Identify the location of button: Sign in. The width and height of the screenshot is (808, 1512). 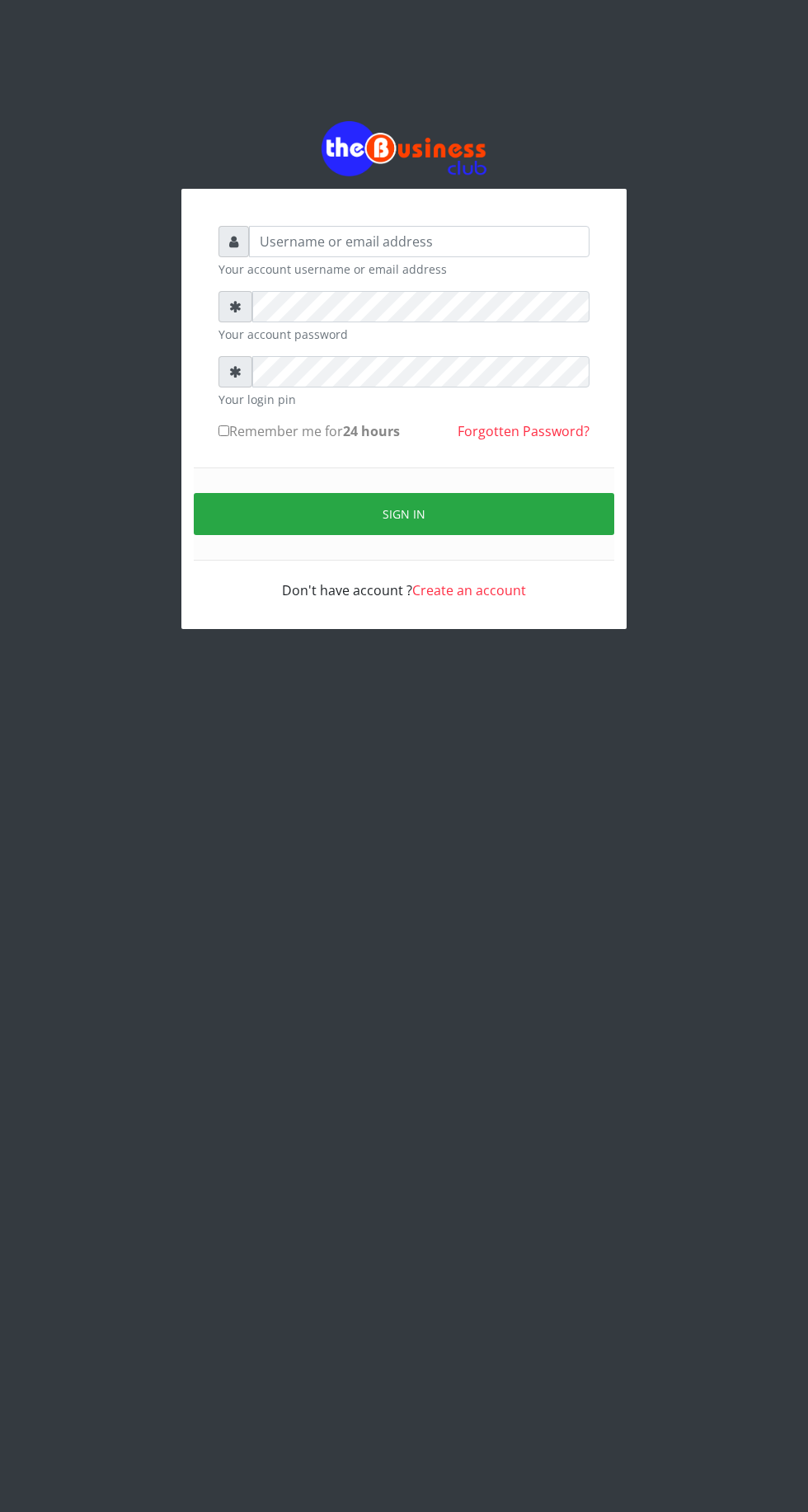
(404, 514).